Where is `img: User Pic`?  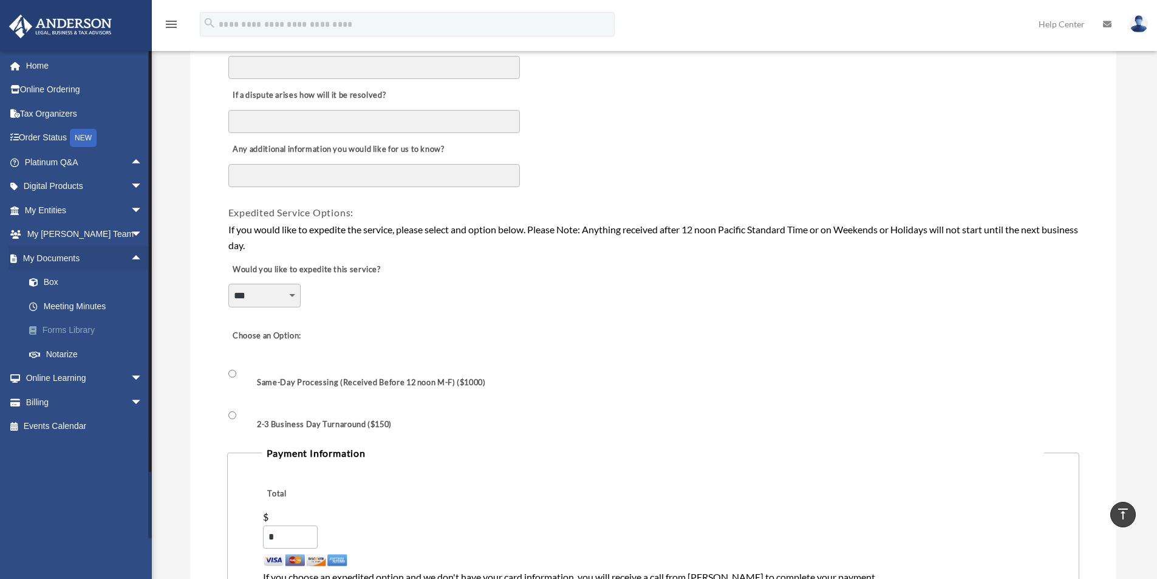
img: User Pic is located at coordinates (1139, 24).